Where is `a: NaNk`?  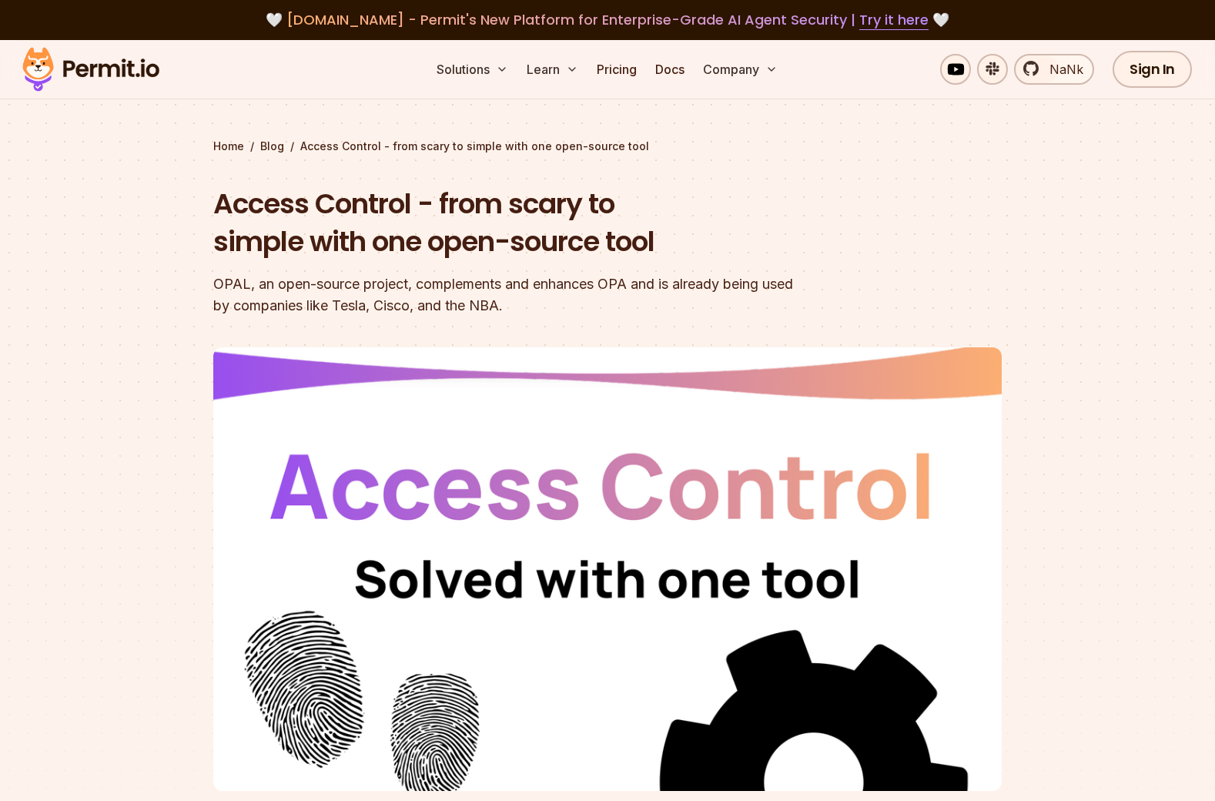
a: NaNk is located at coordinates (1054, 69).